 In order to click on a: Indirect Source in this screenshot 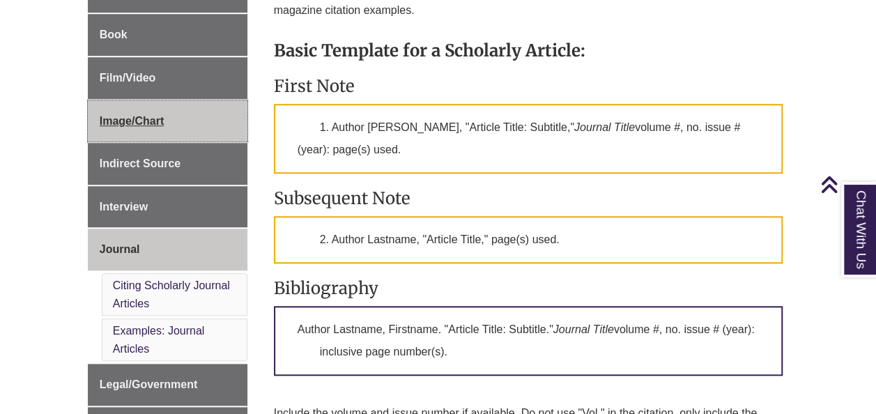, I will do `click(167, 164)`.